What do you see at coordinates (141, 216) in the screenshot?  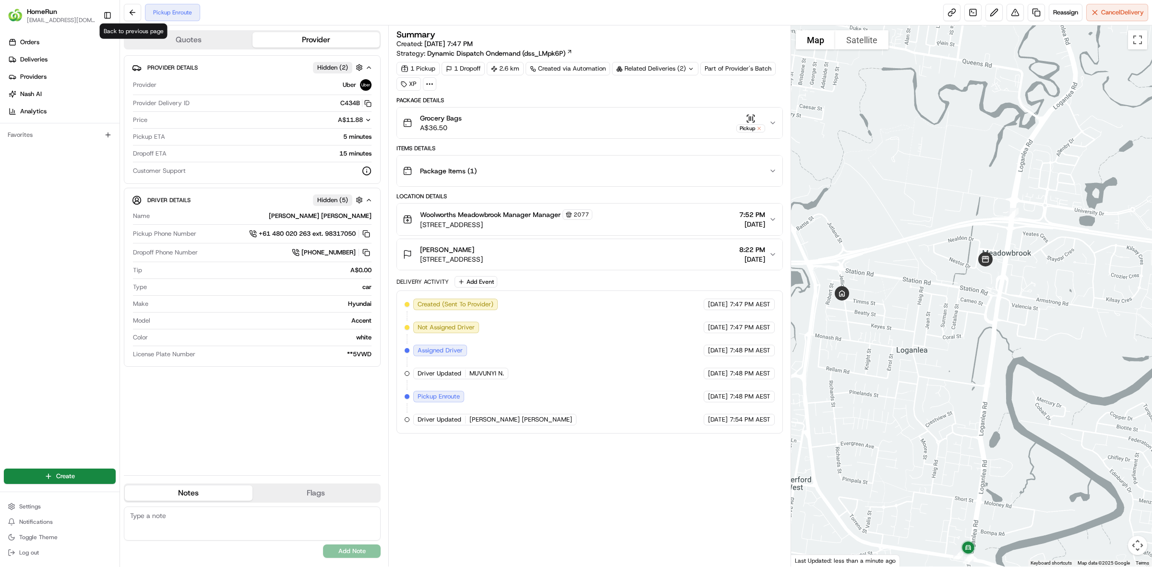 I see `span: Name` at bounding box center [141, 216].